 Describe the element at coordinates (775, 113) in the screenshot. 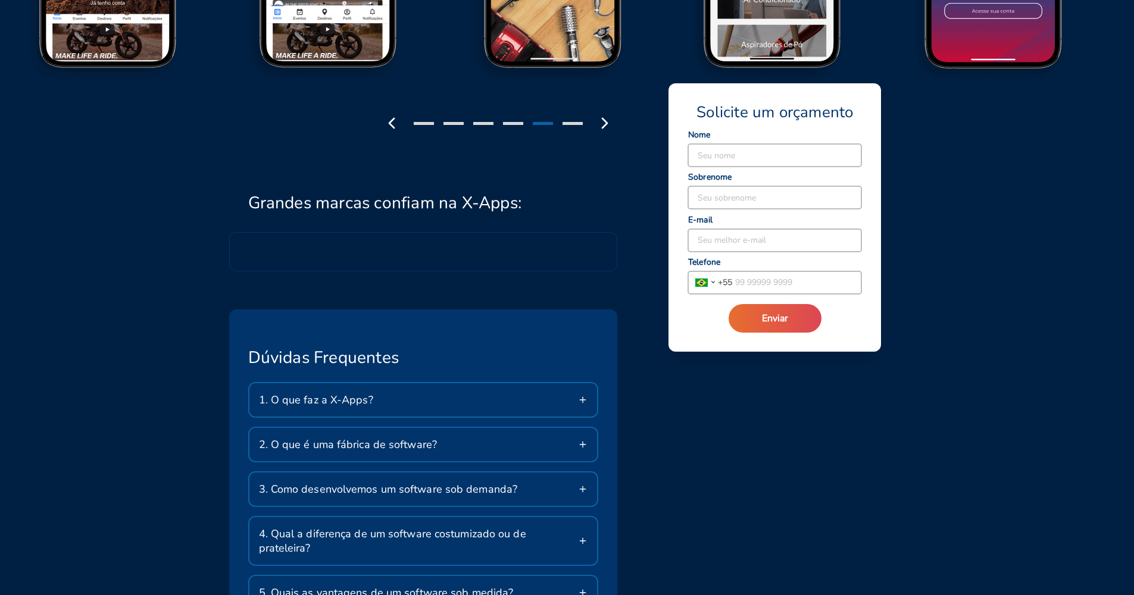

I see `span: Solicite um orçamento` at that location.